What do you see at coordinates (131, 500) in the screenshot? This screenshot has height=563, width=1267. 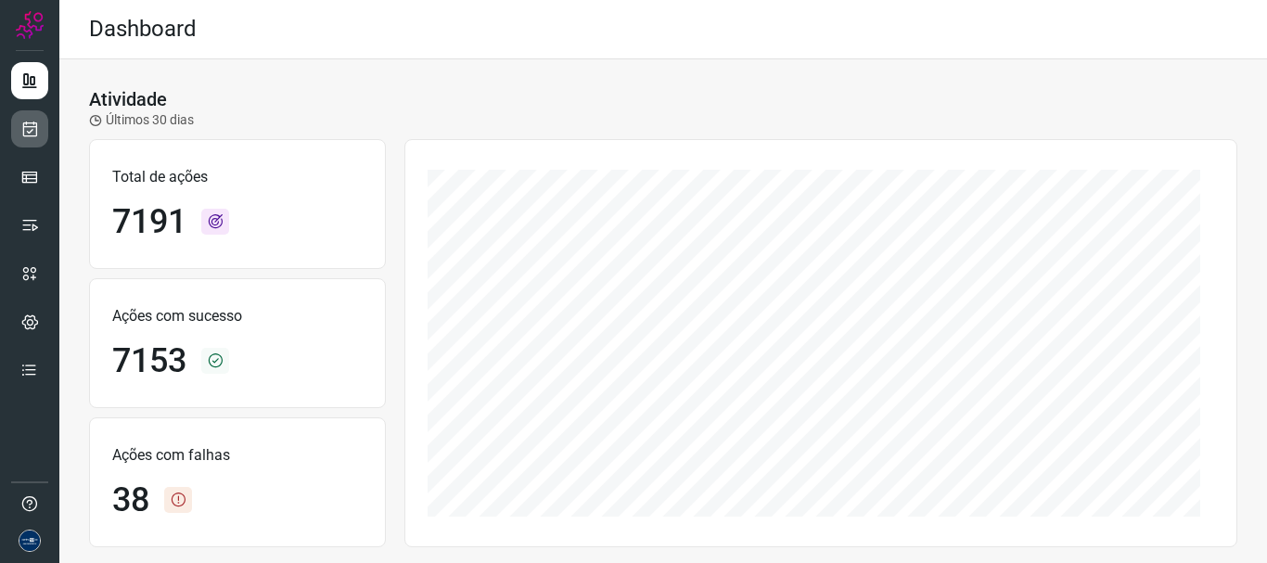 I see `h1: 38` at bounding box center [131, 500].